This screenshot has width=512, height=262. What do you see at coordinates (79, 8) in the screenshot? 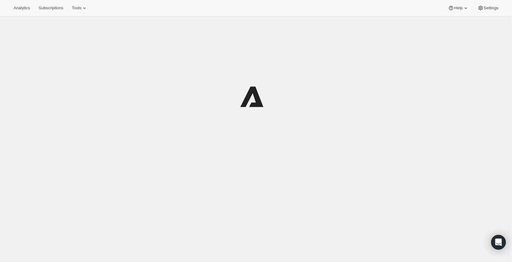
I see `button: Tools` at bounding box center [79, 8].